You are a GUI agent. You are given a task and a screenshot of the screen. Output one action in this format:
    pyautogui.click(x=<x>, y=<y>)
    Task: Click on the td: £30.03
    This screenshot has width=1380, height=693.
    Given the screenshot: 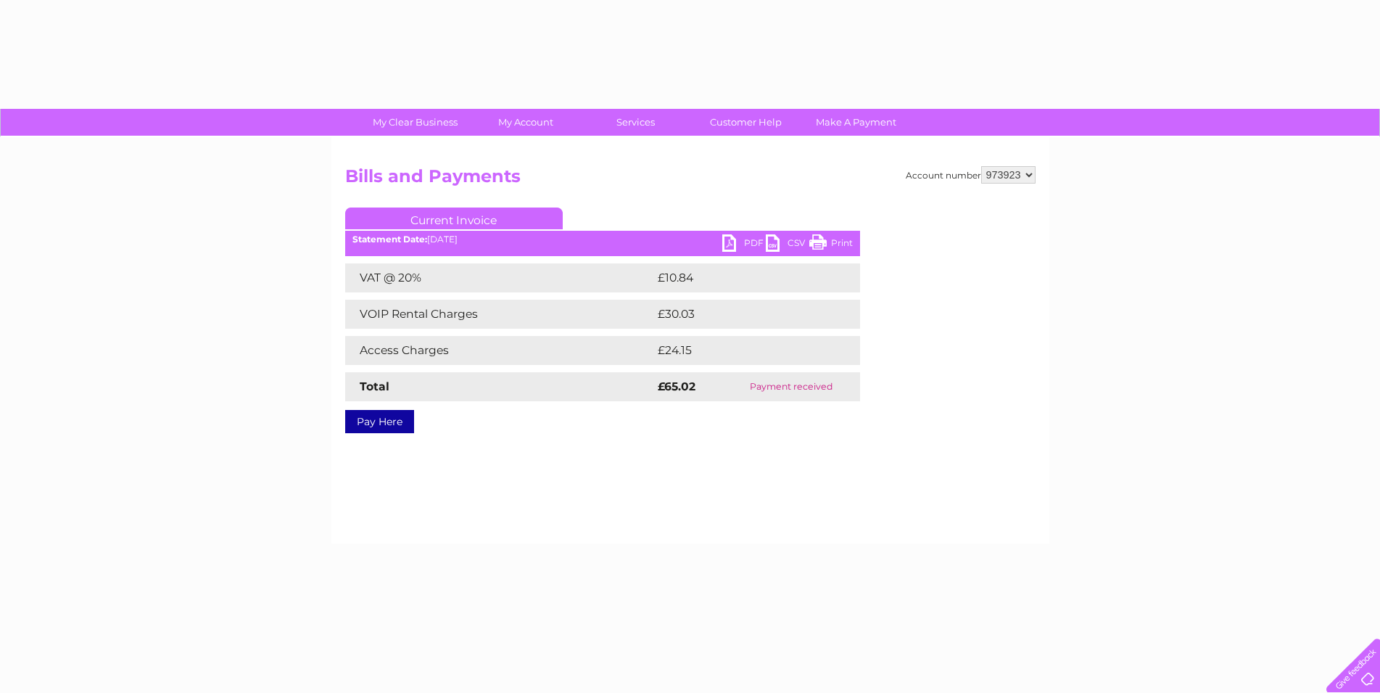 What is the action you would take?
    pyautogui.click(x=743, y=314)
    